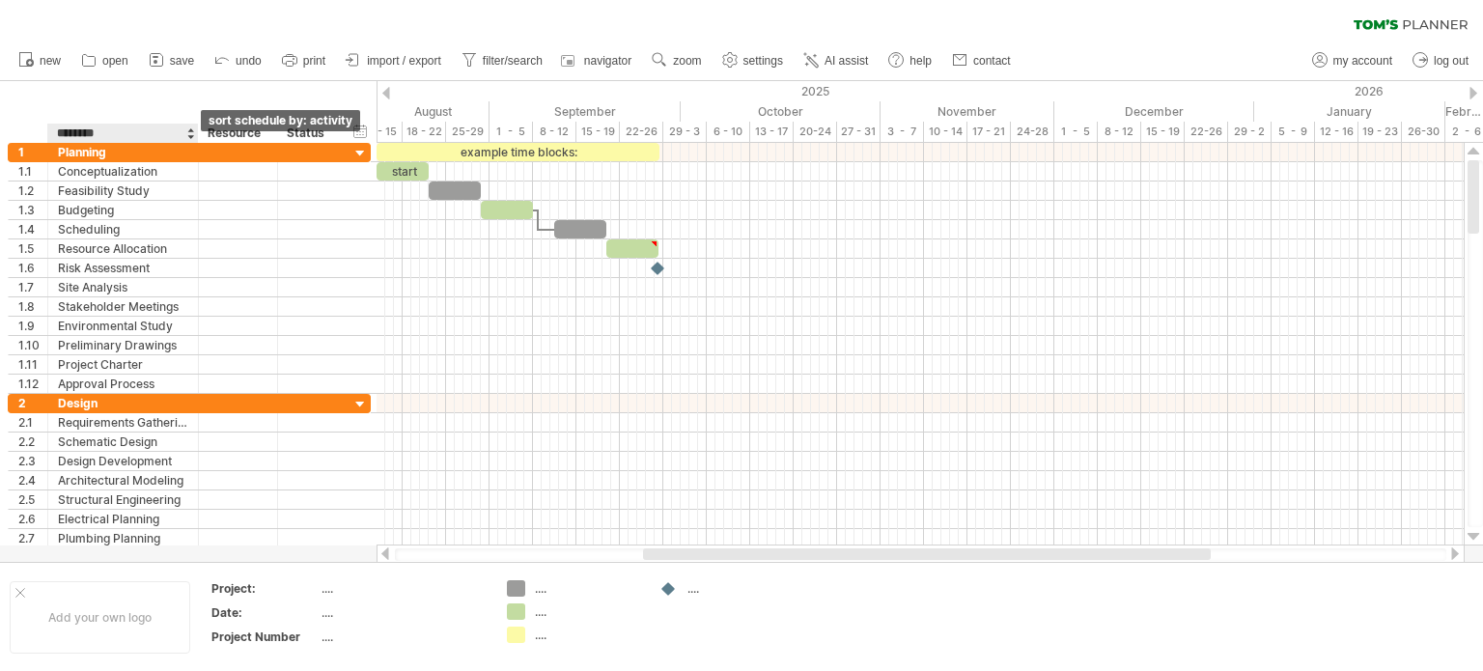 This screenshot has width=1483, height=671. What do you see at coordinates (105, 61) in the screenshot?
I see `a: open` at bounding box center [105, 61].